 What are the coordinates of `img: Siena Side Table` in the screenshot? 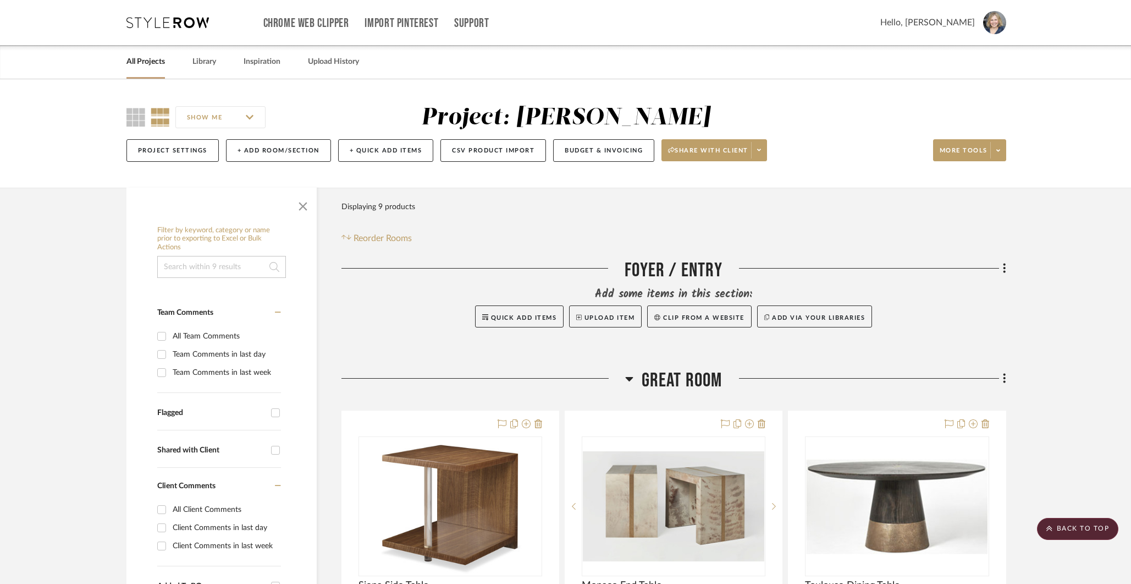 It's located at (450, 506).